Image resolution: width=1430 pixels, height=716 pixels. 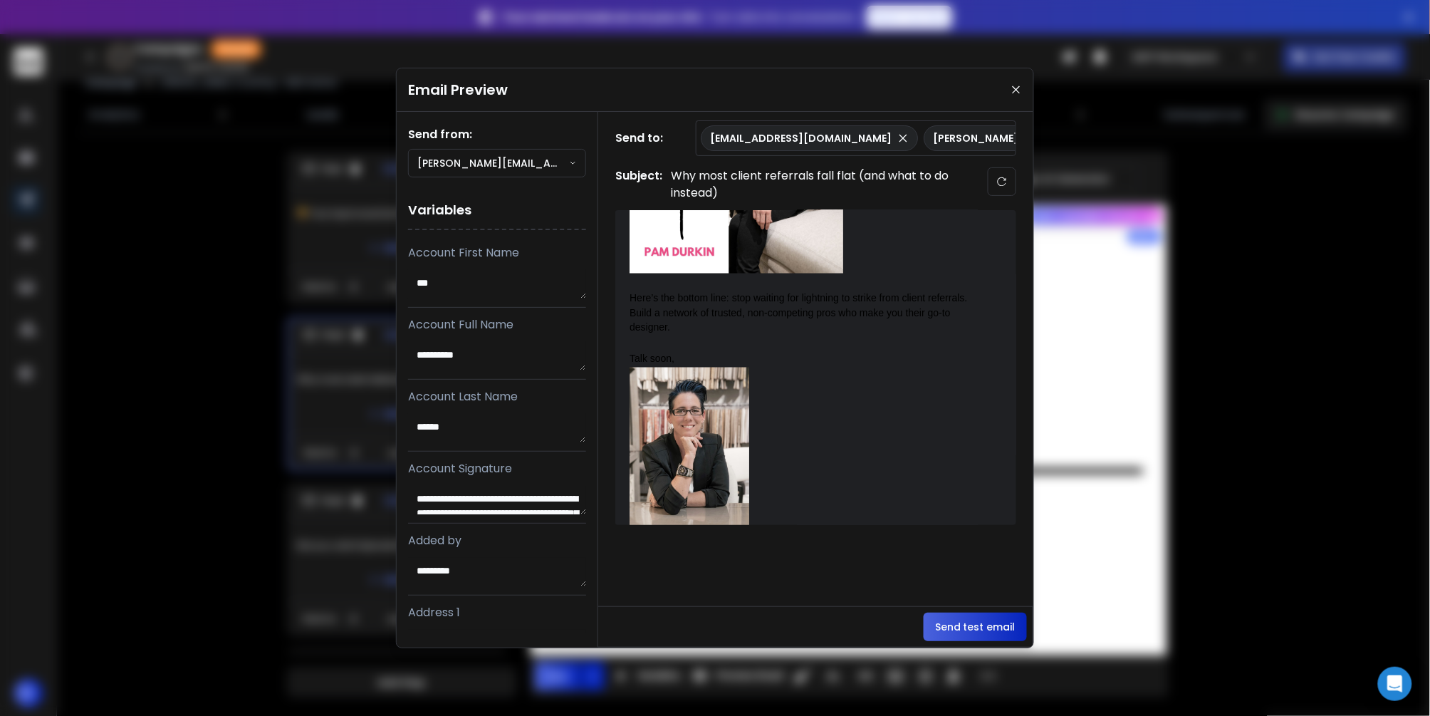 I want to click on h1: Send from:, so click(x=497, y=135).